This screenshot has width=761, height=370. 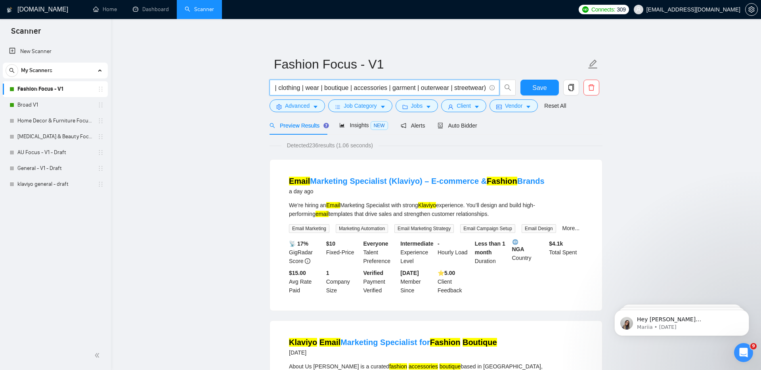 What do you see at coordinates (603, 10) in the screenshot?
I see `span: Connects:` at bounding box center [603, 10].